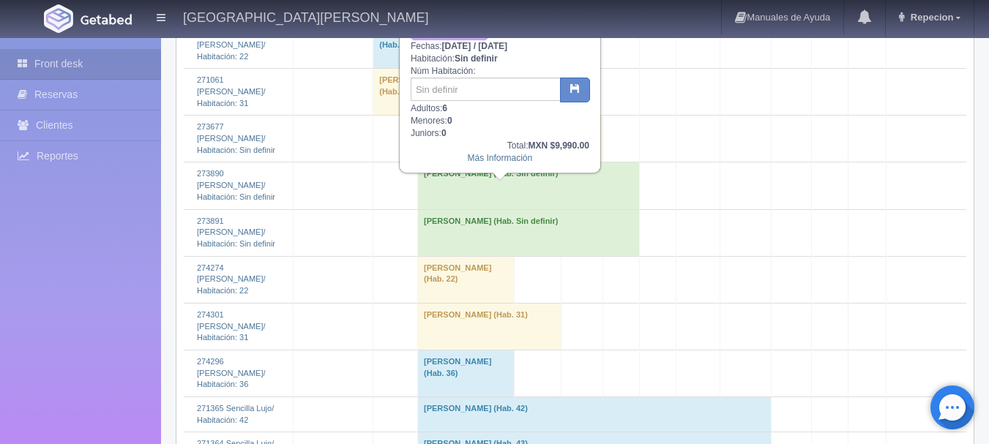 The image size is (989, 444). I want to click on span: Repecion, so click(931, 17).